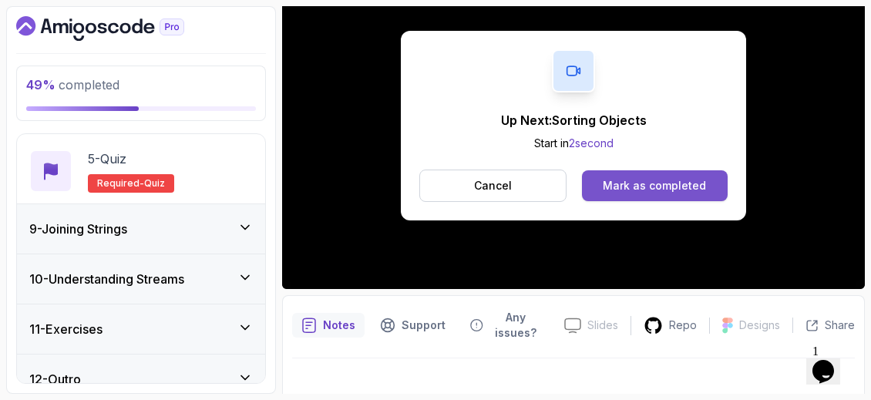 This screenshot has width=871, height=400. What do you see at coordinates (141, 171) in the screenshot?
I see `button: 5-QuizRequired-quiz` at bounding box center [141, 171].